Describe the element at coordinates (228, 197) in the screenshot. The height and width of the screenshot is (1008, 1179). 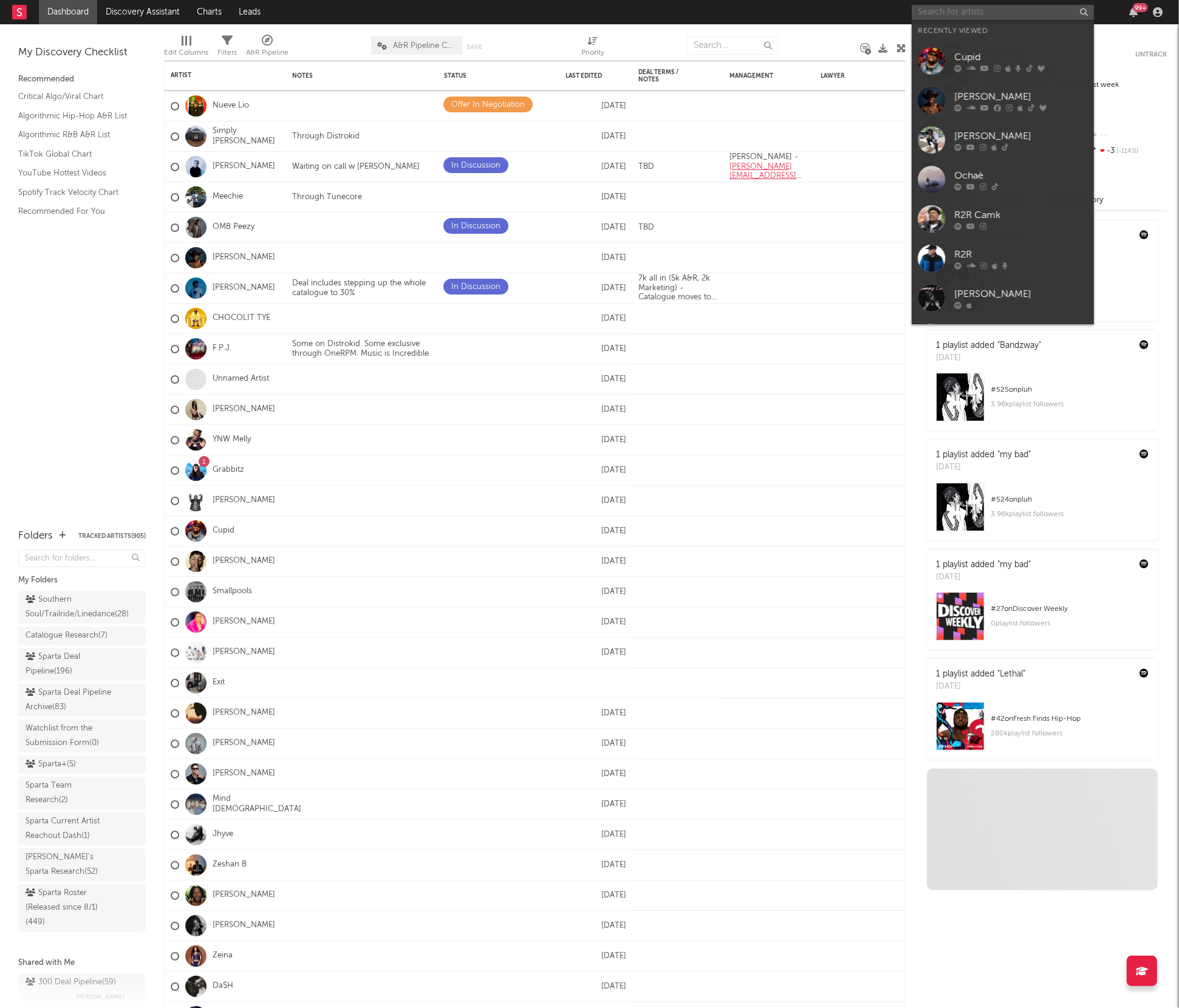
I see `a: Meechie` at that location.